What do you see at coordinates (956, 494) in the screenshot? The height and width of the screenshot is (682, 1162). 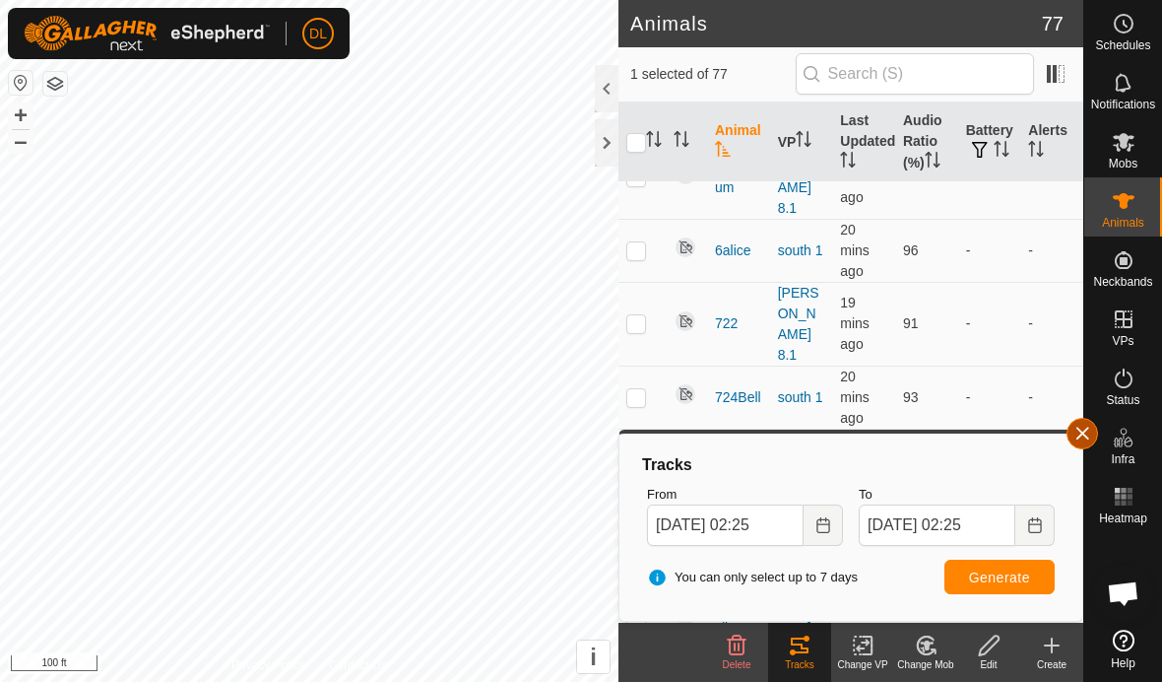 I see `label: To` at bounding box center [956, 494].